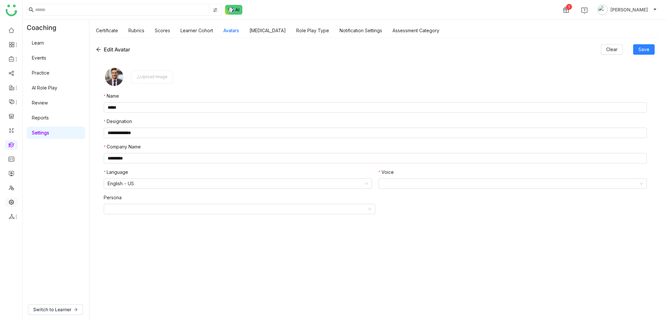 This screenshot has width=666, height=320. I want to click on div: Edit Avatar, so click(113, 49).